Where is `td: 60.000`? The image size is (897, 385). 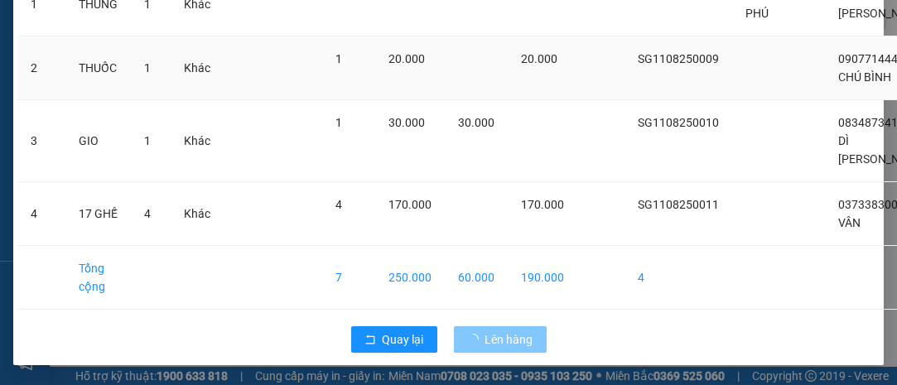 td: 60.000 is located at coordinates (476, 278).